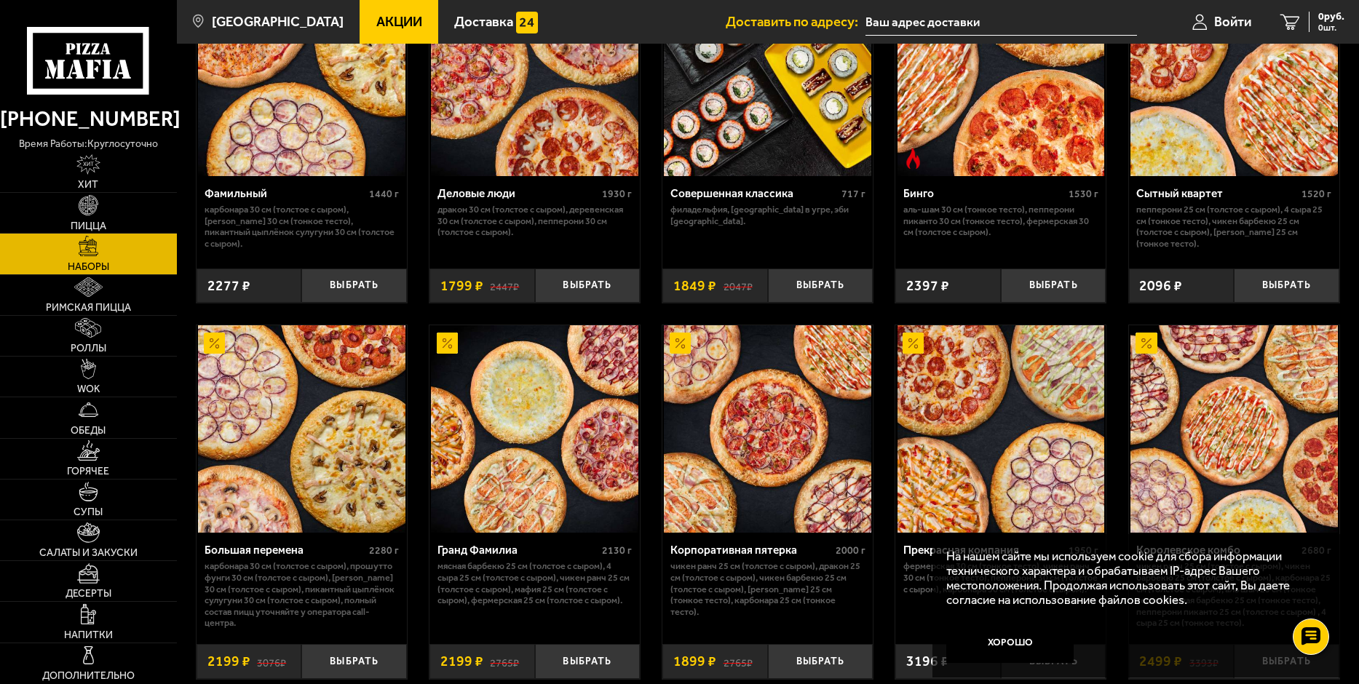 This screenshot has height=684, width=1359. What do you see at coordinates (88, 553) in the screenshot?
I see `span: Салаты и закуски` at bounding box center [88, 553].